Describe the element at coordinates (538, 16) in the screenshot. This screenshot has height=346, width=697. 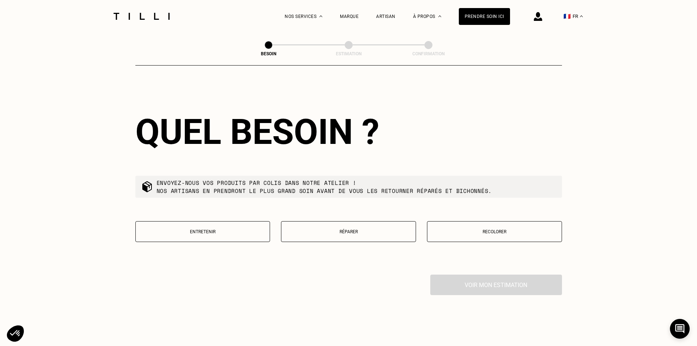
I see `img: icône connexion` at that location.